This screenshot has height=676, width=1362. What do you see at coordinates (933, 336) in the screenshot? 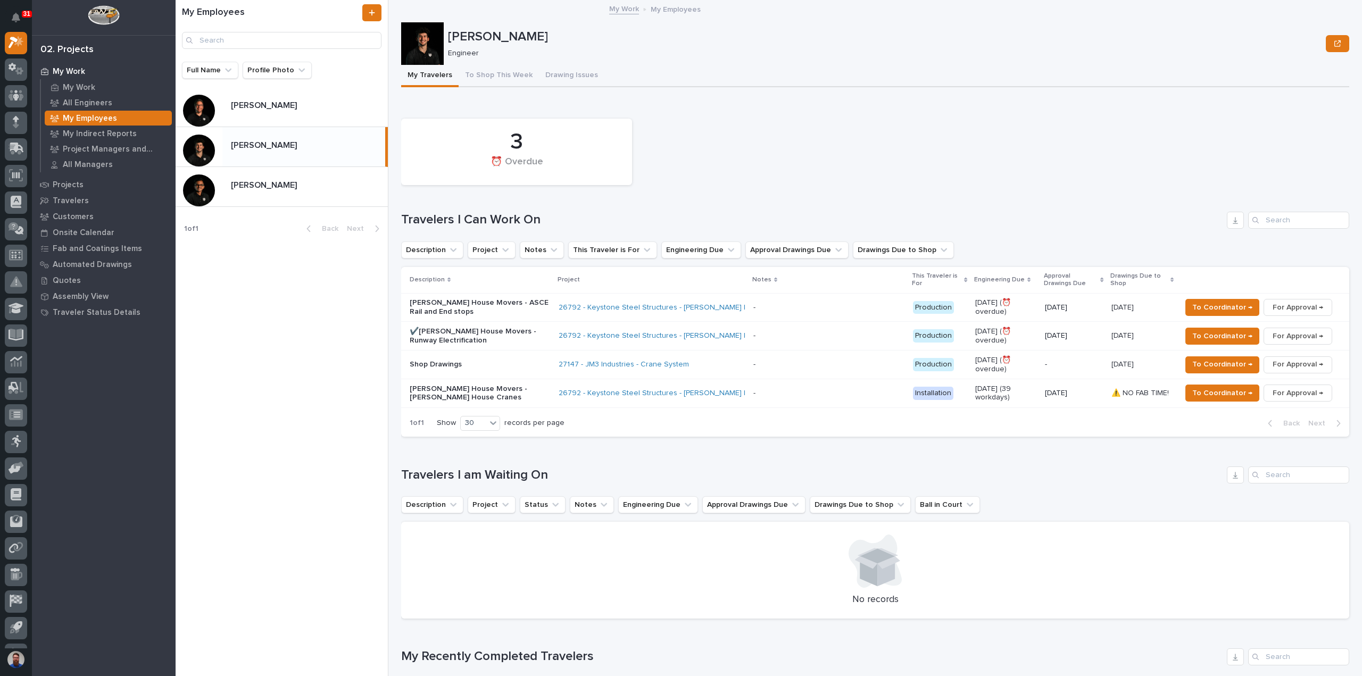
I see `div: Production` at bounding box center [933, 336].